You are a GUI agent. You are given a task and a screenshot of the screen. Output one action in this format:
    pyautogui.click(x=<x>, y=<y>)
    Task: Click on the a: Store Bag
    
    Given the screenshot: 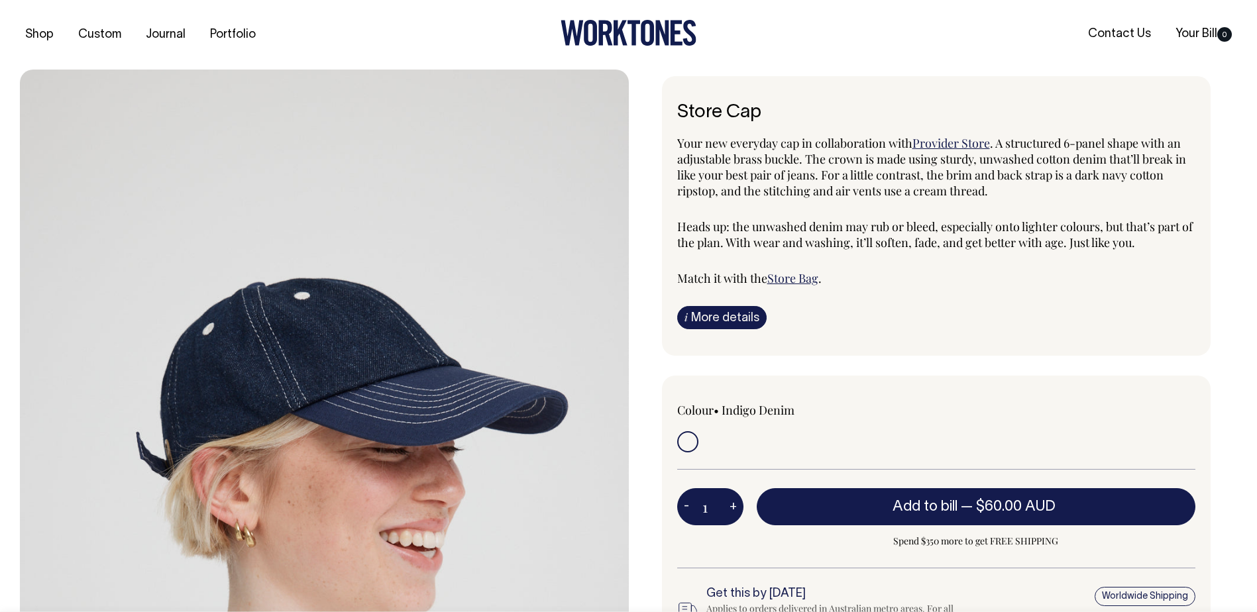 What is the action you would take?
    pyautogui.click(x=793, y=278)
    